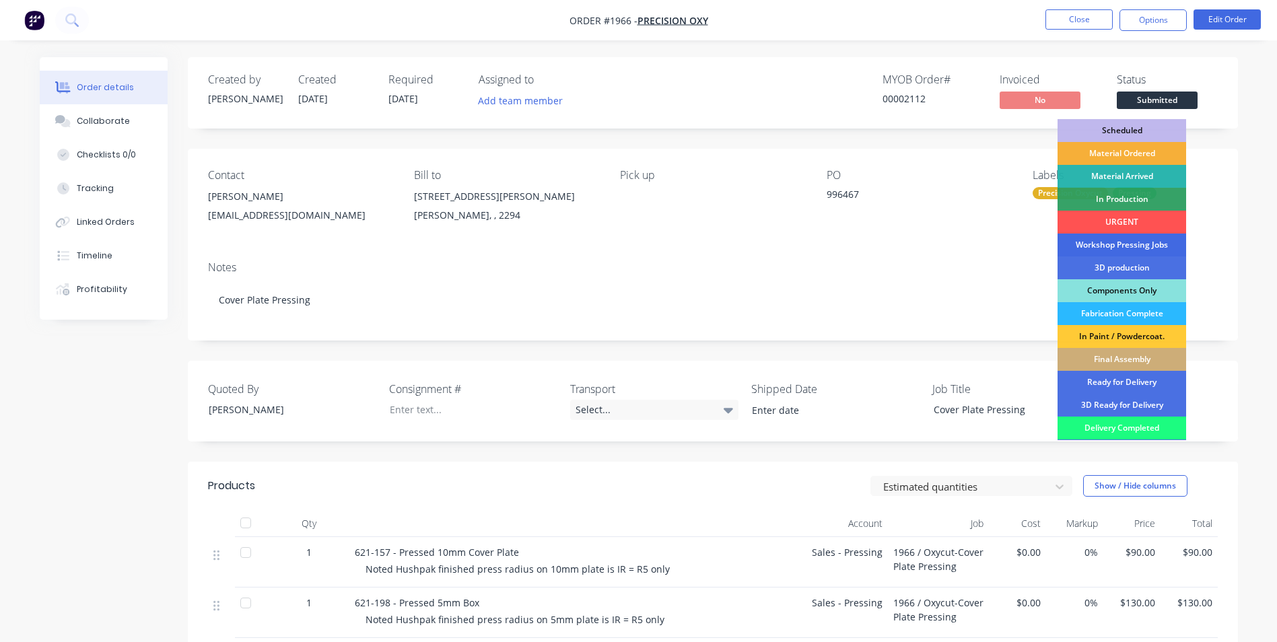 This screenshot has height=642, width=1277. I want to click on div: In Paint / Powdercoat., so click(1122, 337).